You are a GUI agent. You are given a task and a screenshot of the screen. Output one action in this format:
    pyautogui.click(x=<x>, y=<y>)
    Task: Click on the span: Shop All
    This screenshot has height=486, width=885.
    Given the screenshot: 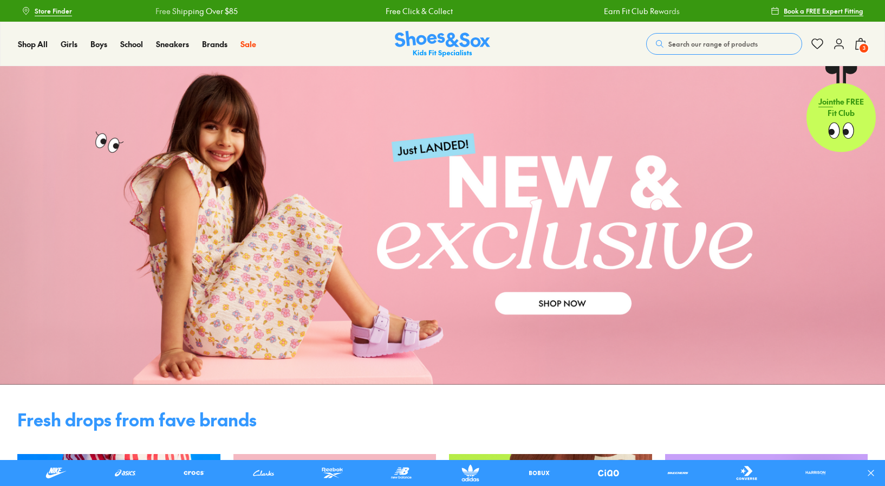 What is the action you would take?
    pyautogui.click(x=33, y=44)
    